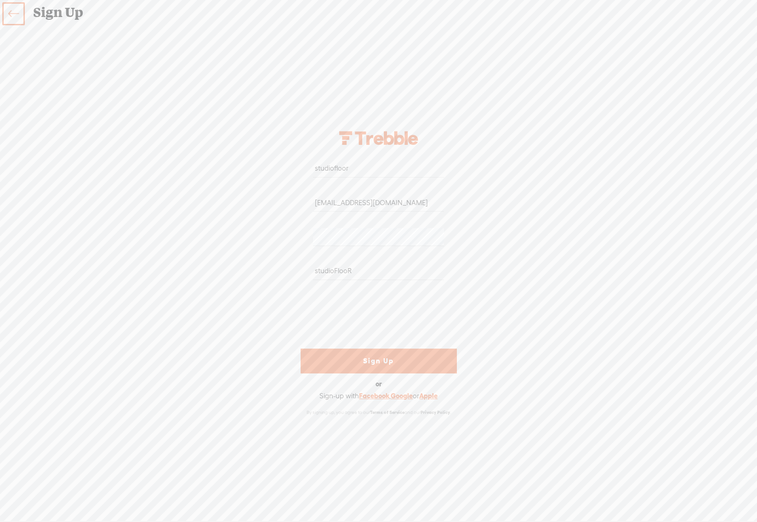  What do you see at coordinates (374, 395) in the screenshot?
I see `a: Facebook` at bounding box center [374, 395].